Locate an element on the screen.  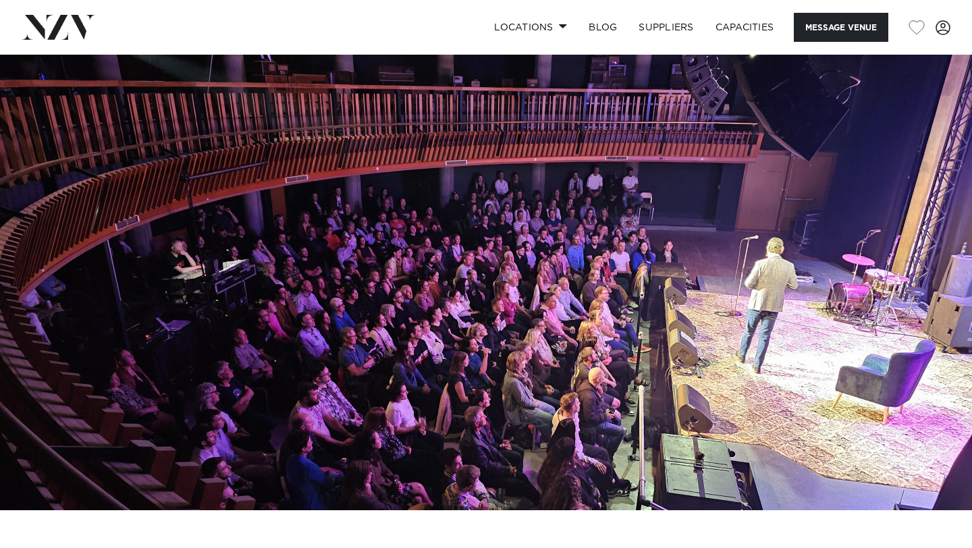
a: Capacities is located at coordinates (745, 27).